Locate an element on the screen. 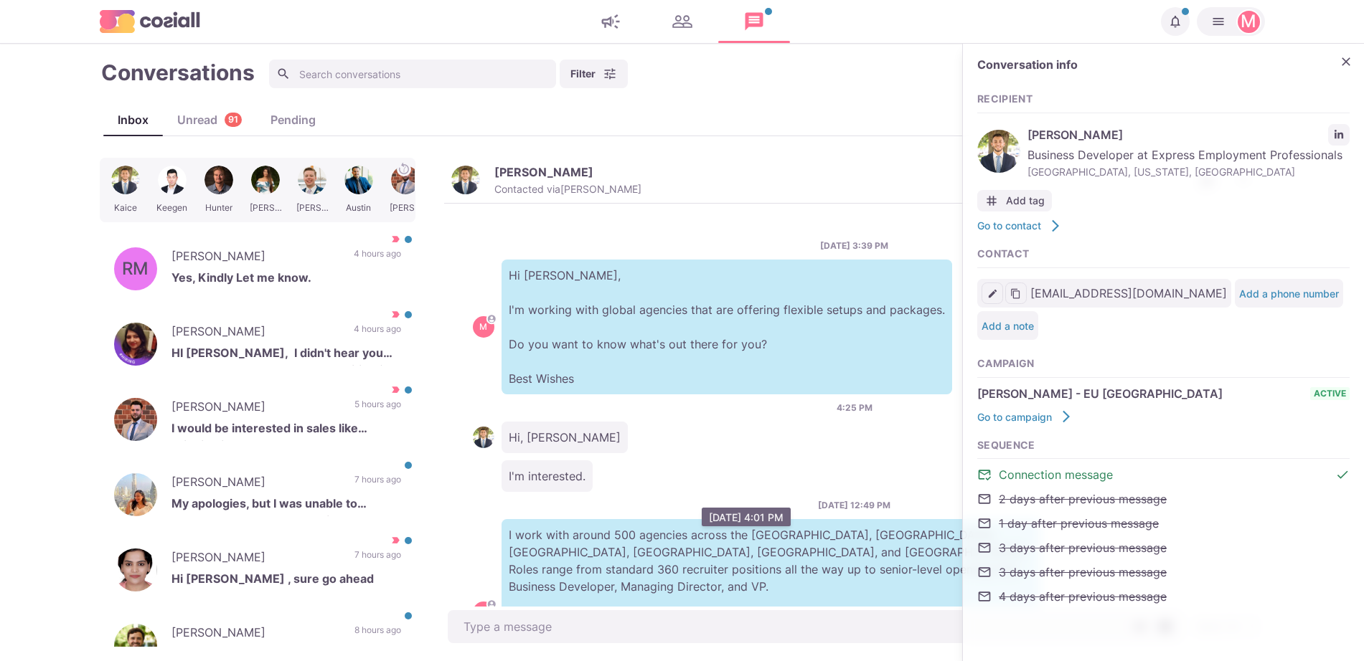 This screenshot has height=661, width=1364. h3: Campaign is located at coordinates (1163, 364).